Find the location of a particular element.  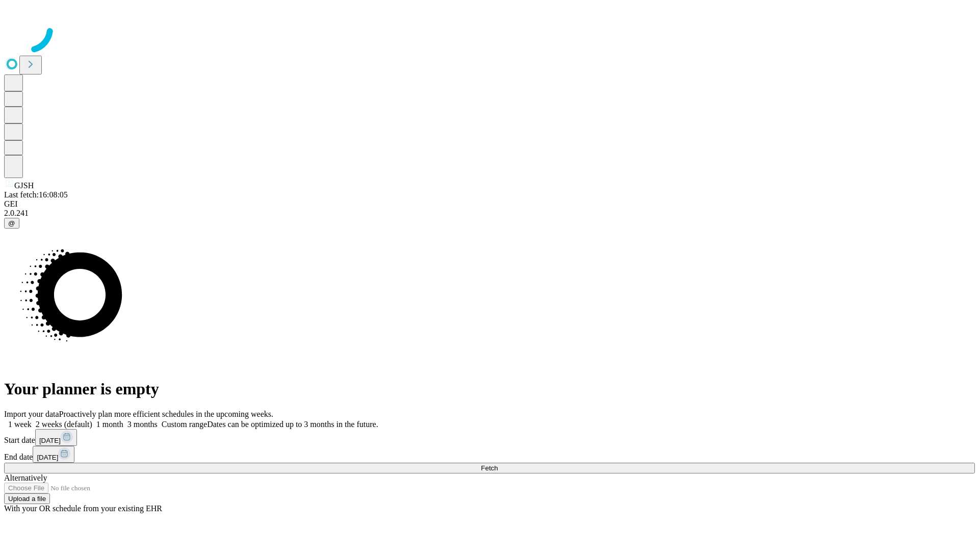

span: 1 week is located at coordinates (20, 424).